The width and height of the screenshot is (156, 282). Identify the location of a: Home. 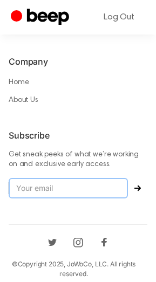
(18, 83).